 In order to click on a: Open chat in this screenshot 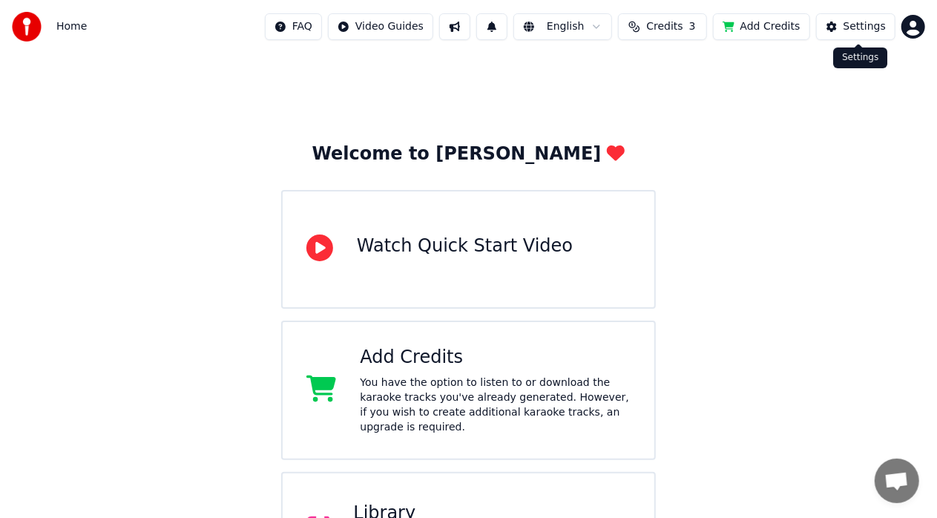, I will do `click(897, 481)`.